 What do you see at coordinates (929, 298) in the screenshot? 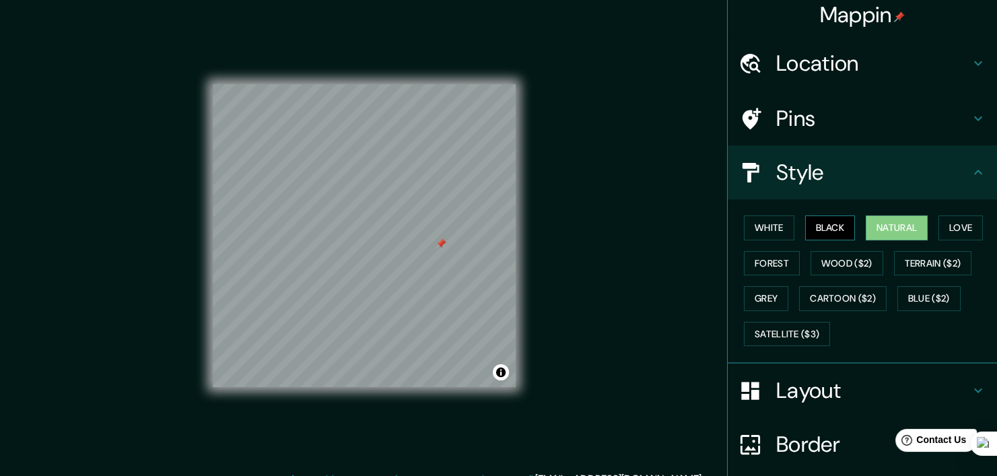
I see `button: Blue ($2)` at bounding box center [929, 298].